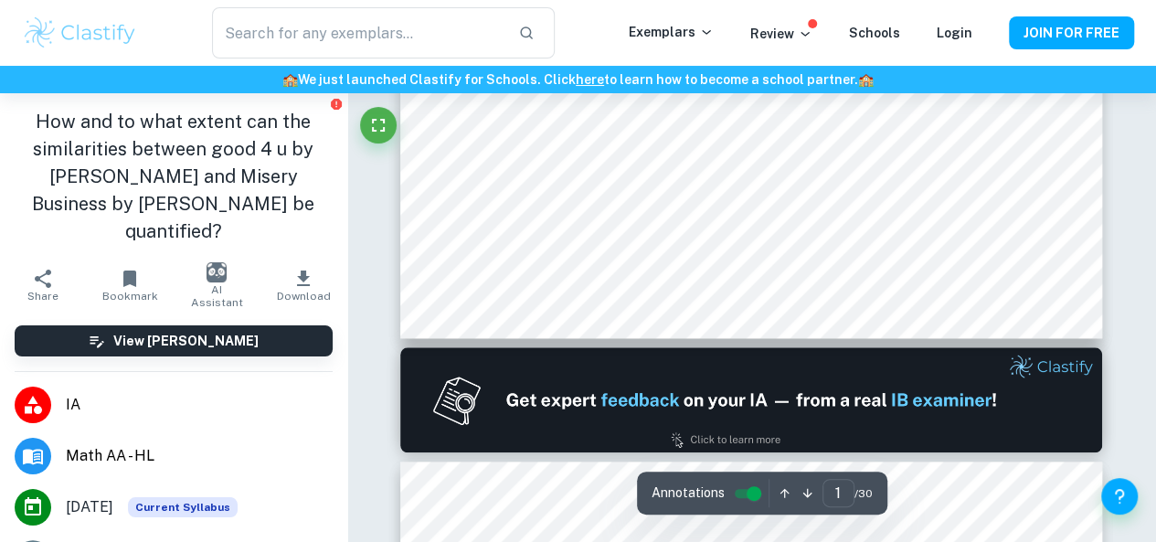 The height and width of the screenshot is (542, 1156). Describe the element at coordinates (875, 33) in the screenshot. I see `a: Schools` at that location.